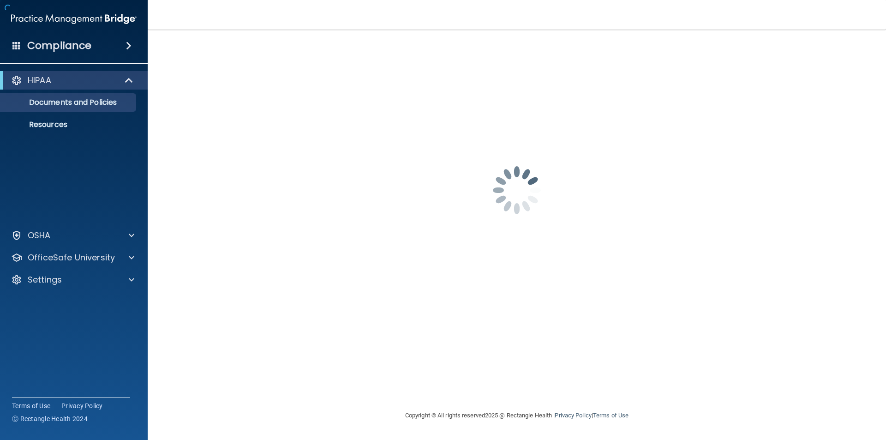  What do you see at coordinates (517, 416) in the screenshot?
I see `div: Copyright © All rights reserved 2025 @ Rectangle Health | |` at bounding box center [517, 416].